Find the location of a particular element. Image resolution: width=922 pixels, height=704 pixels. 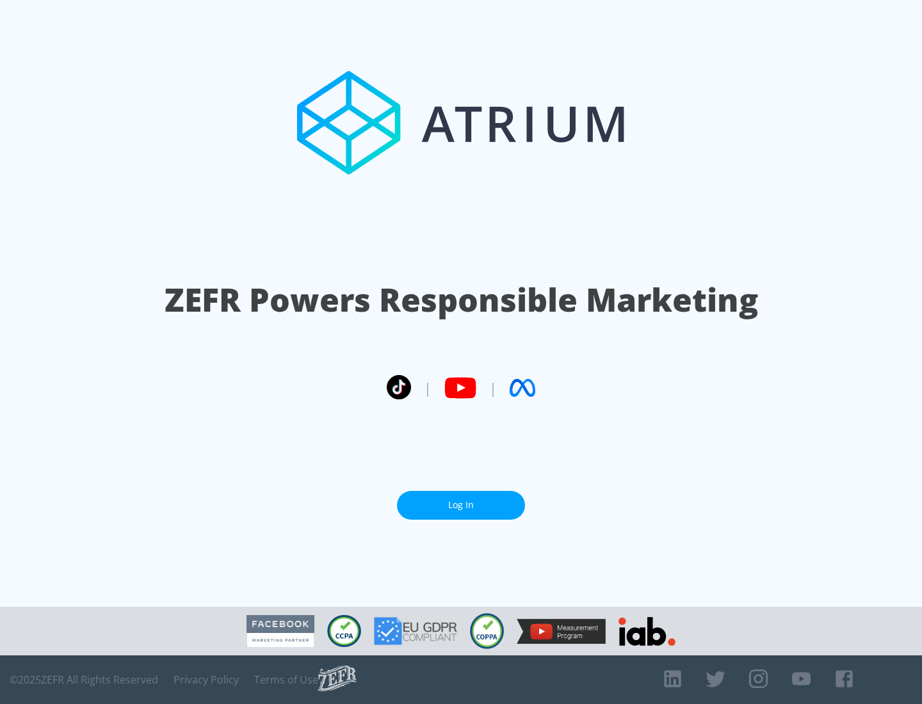

a: Terms of Use is located at coordinates (286, 680).